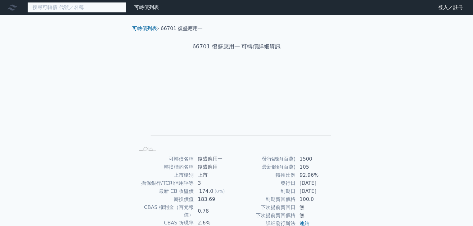  What do you see at coordinates (164, 191) in the screenshot?
I see `td: 最新 CB 收盤價` at bounding box center [164, 191].